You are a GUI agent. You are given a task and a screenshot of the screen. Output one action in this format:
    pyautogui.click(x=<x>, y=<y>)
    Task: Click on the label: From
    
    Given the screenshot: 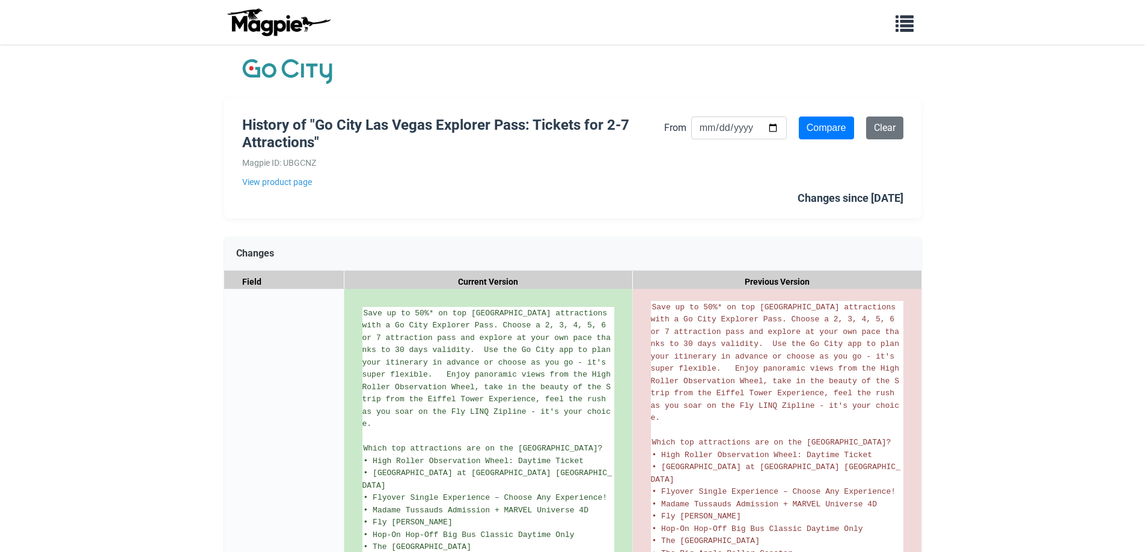 What is the action you would take?
    pyautogui.click(x=675, y=128)
    